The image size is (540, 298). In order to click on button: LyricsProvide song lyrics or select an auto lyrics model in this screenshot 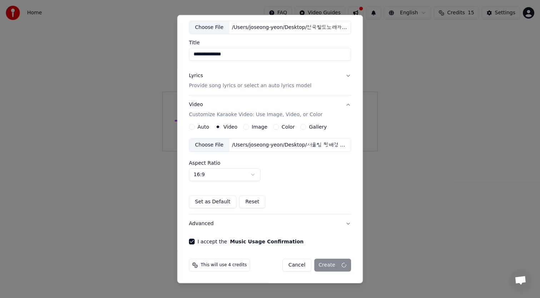, I will do `click(270, 81)`.